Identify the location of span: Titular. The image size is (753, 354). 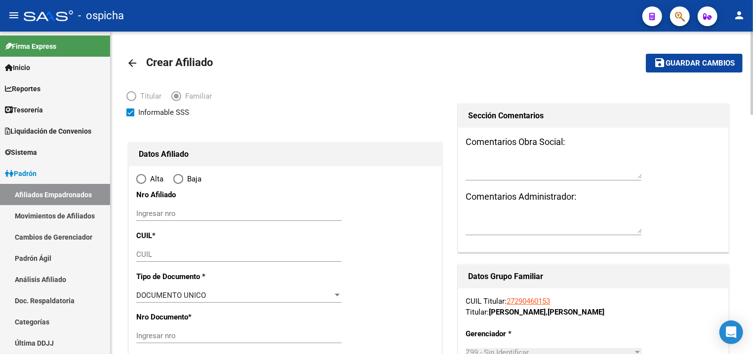
(149, 96).